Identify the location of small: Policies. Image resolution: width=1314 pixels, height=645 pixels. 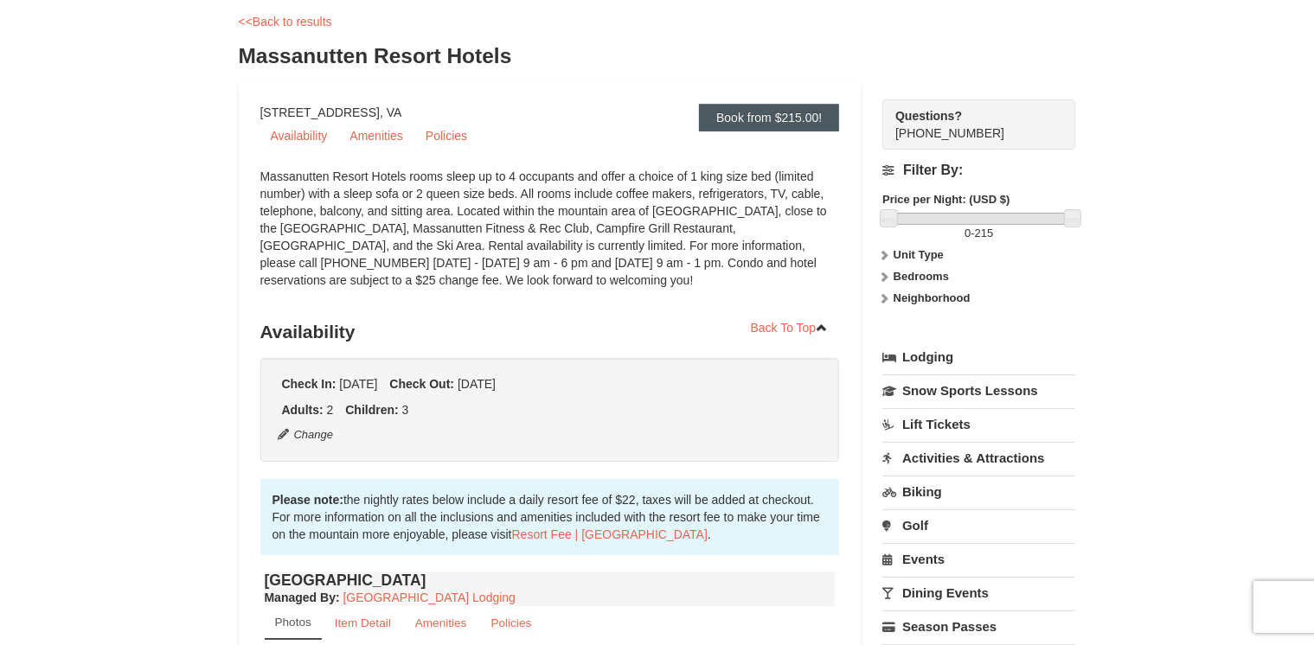
(510, 623).